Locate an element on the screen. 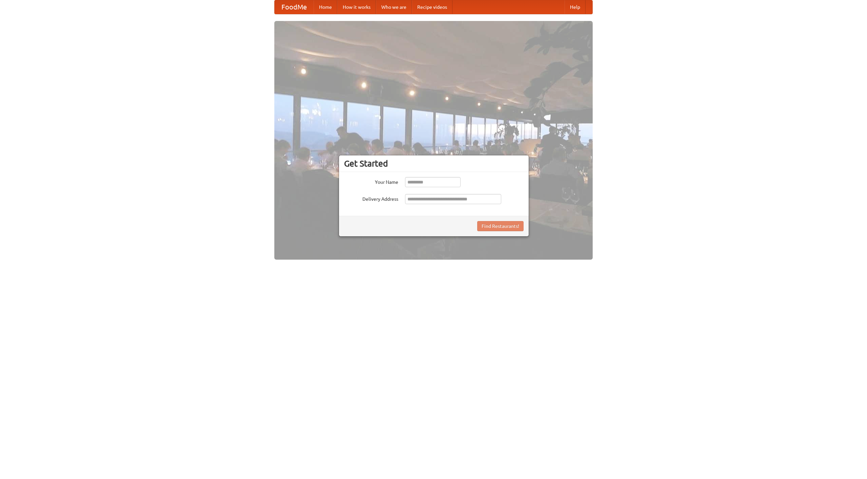 The width and height of the screenshot is (867, 479). a: Help is located at coordinates (575, 7).